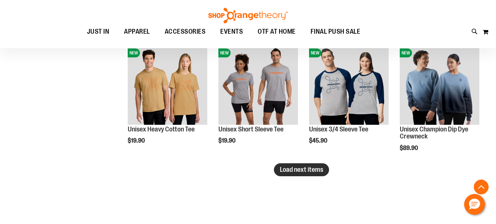 The image size is (496, 224). I want to click on img: Shop Orangetheory, so click(248, 16).